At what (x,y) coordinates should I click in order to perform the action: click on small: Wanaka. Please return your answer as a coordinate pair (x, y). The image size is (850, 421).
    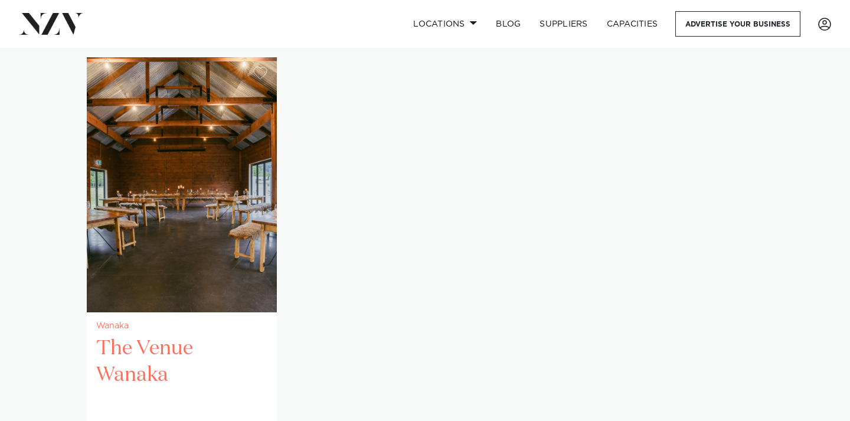
    Looking at the image, I should click on (182, 326).